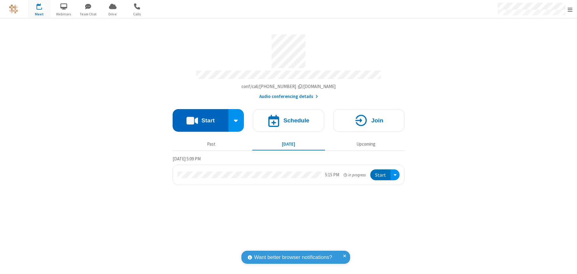 The height and width of the screenshot is (274, 577). I want to click on div: Open menu, so click(395, 175).